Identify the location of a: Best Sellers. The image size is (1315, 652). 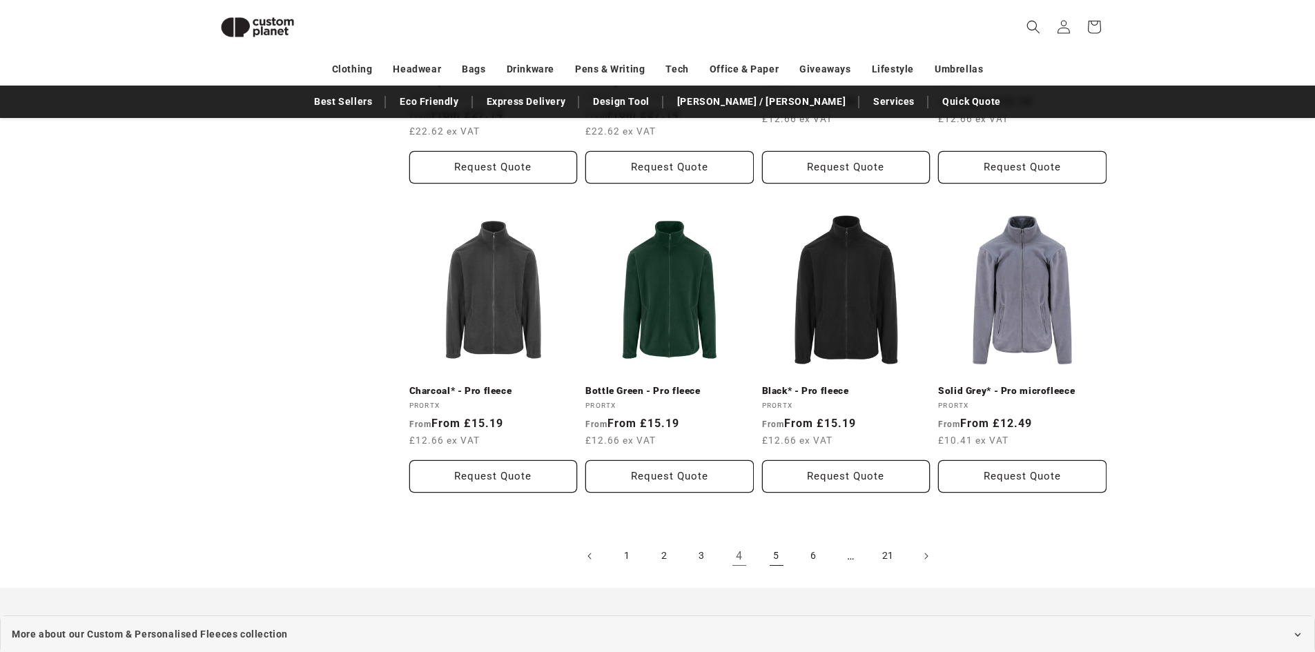
(343, 101).